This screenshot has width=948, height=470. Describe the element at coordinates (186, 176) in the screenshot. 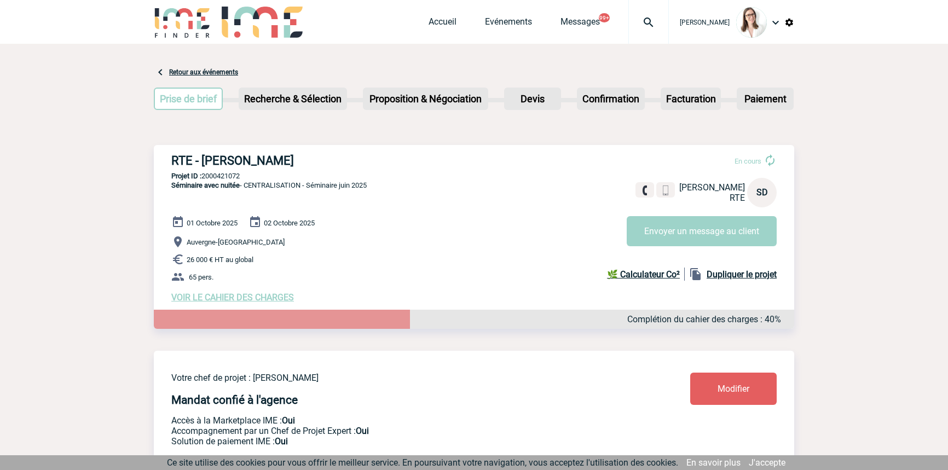

I see `b: Projet ID :` at that location.